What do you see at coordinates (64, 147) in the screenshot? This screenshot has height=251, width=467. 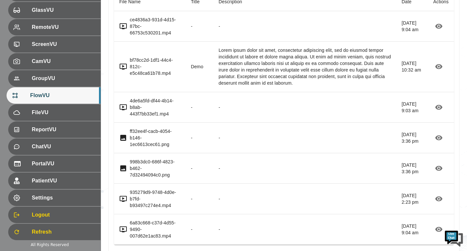 I see `span: ChatVU` at bounding box center [64, 147].